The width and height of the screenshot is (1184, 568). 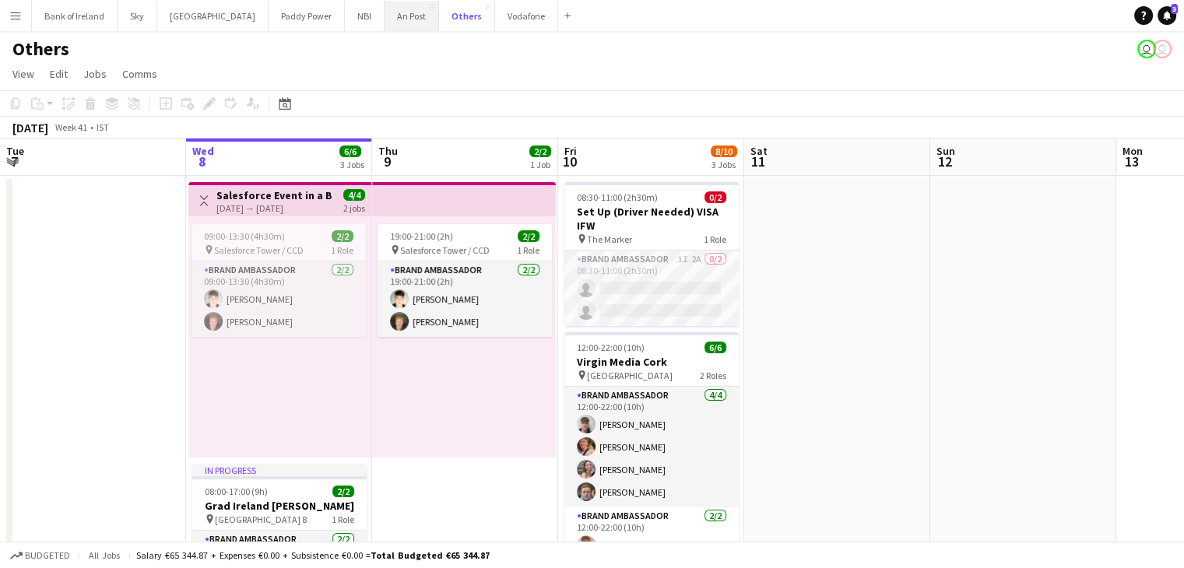 I want to click on span: Comms, so click(x=139, y=74).